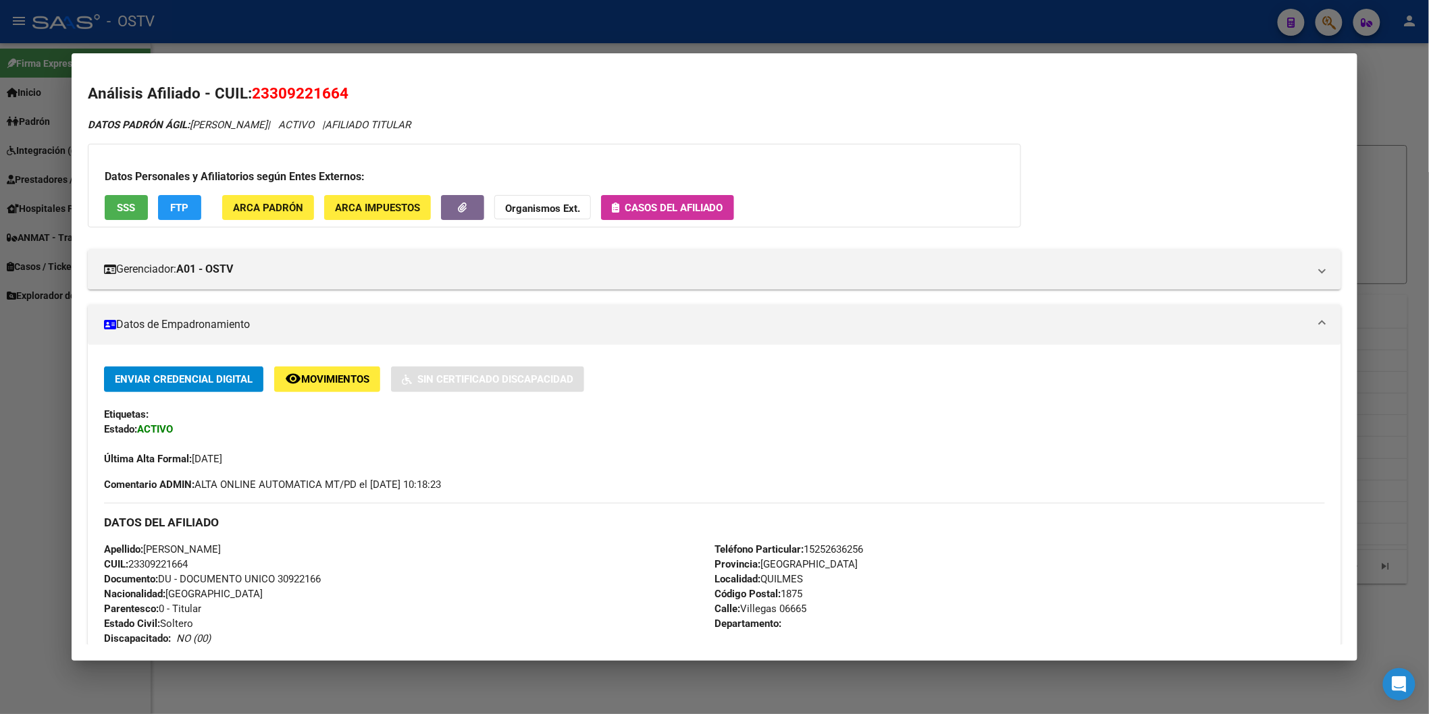 This screenshot has width=1429, height=714. I want to click on strong: Nacionalidad:, so click(134, 594).